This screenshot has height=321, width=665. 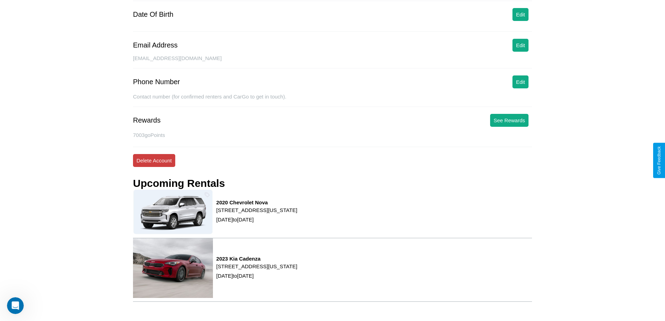 I want to click on h3: 2023 Kia Cadenza, so click(x=257, y=258).